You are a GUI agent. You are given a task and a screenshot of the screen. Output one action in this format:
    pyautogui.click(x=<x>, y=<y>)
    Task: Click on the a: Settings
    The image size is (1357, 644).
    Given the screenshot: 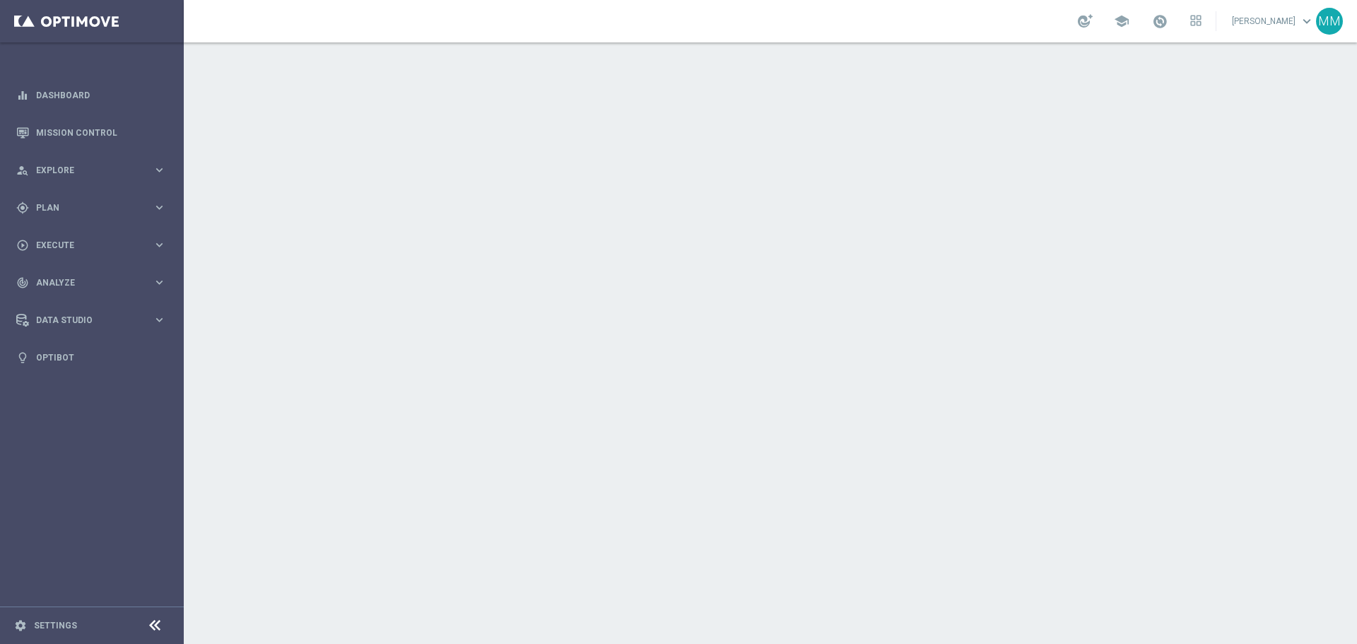 What is the action you would take?
    pyautogui.click(x=55, y=625)
    